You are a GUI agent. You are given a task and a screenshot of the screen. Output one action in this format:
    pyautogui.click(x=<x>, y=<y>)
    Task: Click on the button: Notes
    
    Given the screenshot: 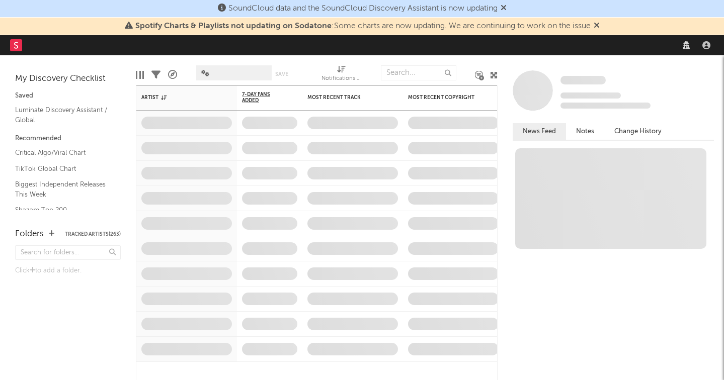 What is the action you would take?
    pyautogui.click(x=585, y=131)
    